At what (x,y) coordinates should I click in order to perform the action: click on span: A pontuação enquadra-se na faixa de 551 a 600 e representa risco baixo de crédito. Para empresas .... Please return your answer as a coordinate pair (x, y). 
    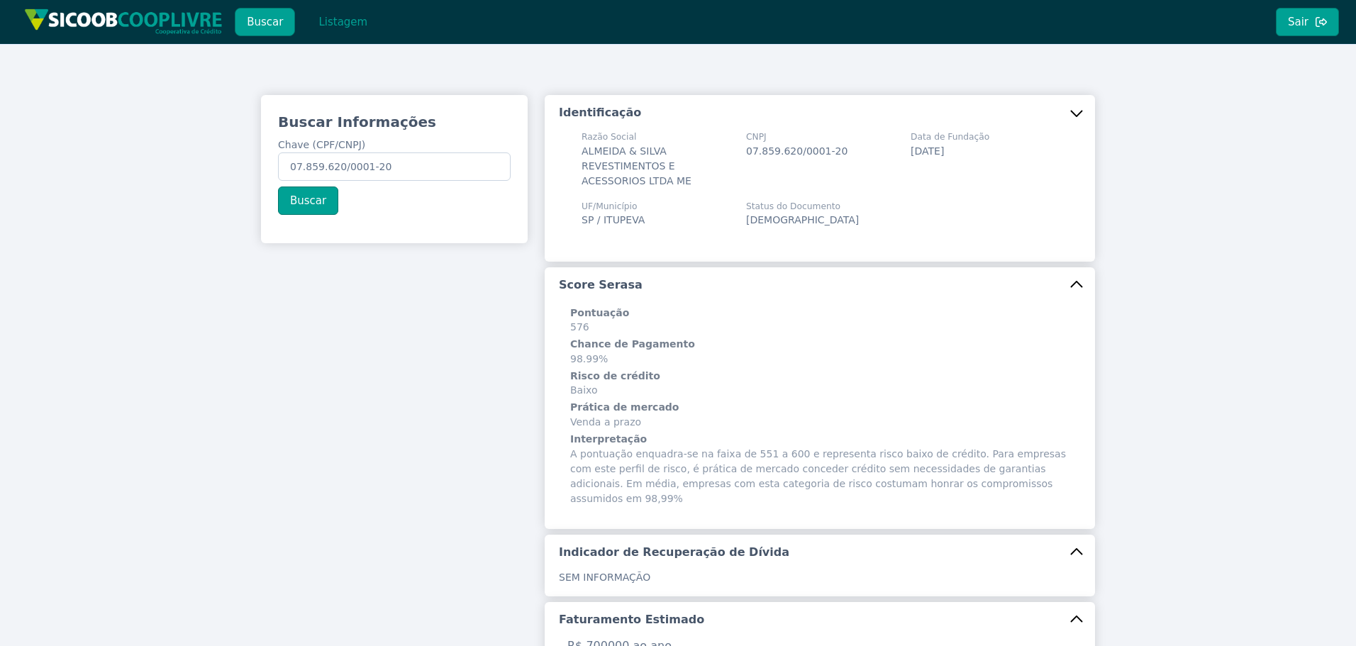
    Looking at the image, I should click on (820, 470).